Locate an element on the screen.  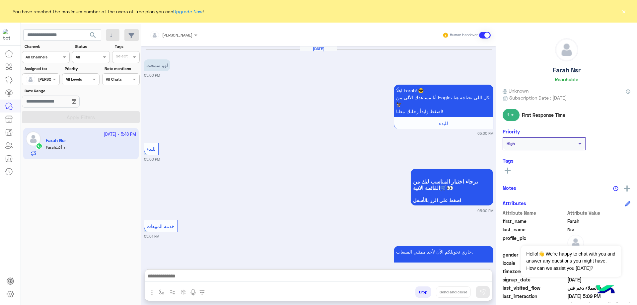
span: خدمة المبيعات is located at coordinates (161, 226).